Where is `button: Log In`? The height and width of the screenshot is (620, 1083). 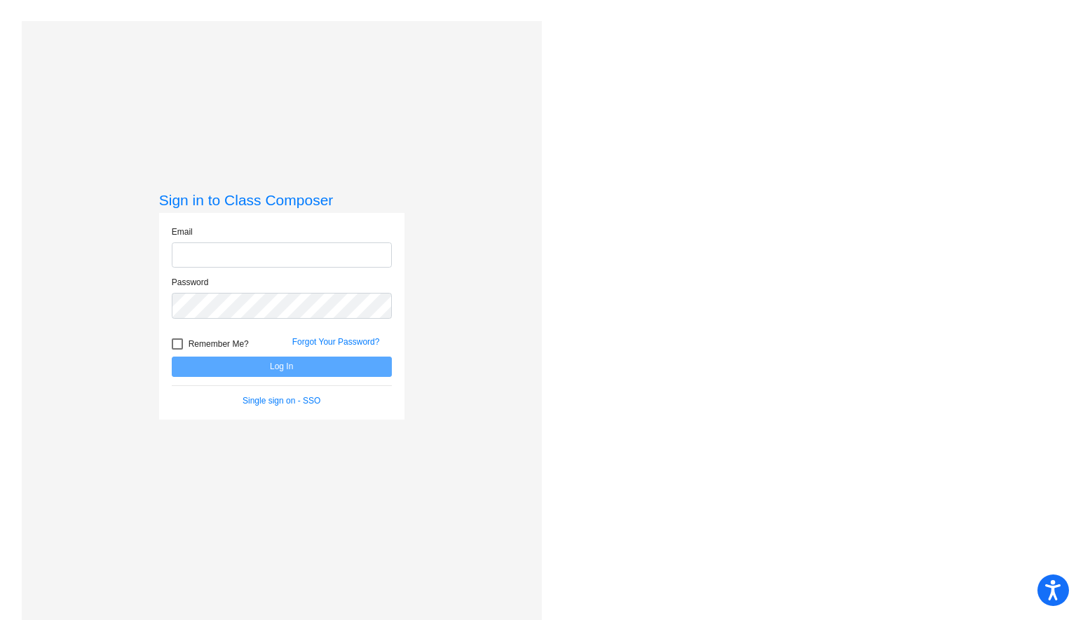 button: Log In is located at coordinates (282, 366).